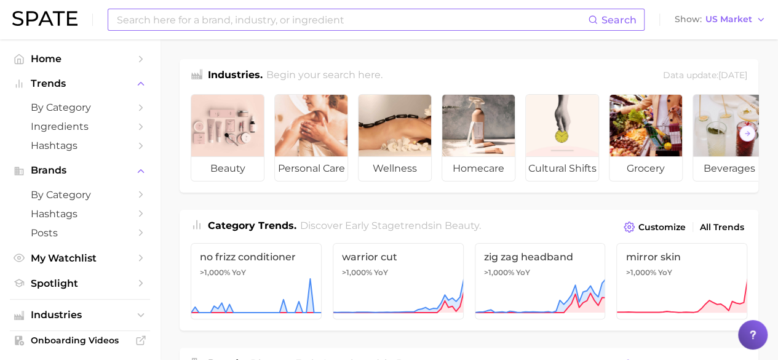 The height and width of the screenshot is (360, 778). What do you see at coordinates (655, 227) in the screenshot?
I see `button: Customize` at bounding box center [655, 227].